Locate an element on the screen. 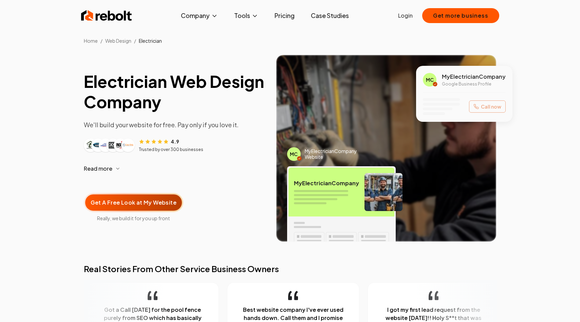  span: Really, we build it for you up front is located at coordinates (134, 218).